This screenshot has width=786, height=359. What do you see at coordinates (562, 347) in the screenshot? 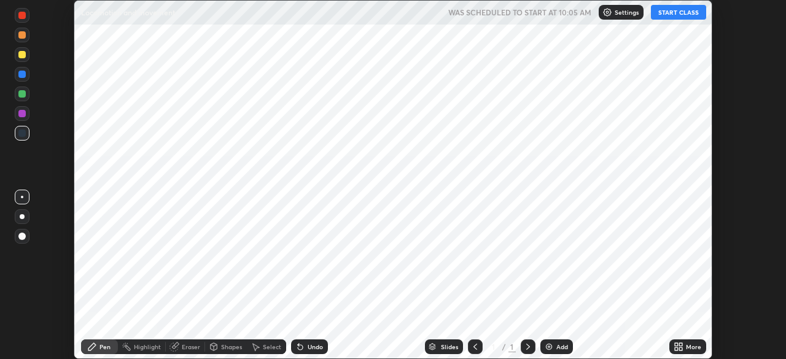
I see `div: Add` at bounding box center [562, 347].